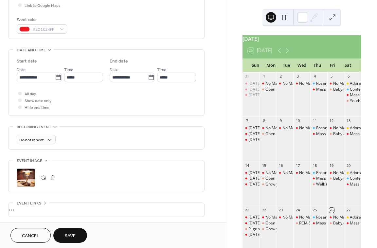 This screenshot has height=248, width=377. I want to click on div: Event color, so click(41, 20).